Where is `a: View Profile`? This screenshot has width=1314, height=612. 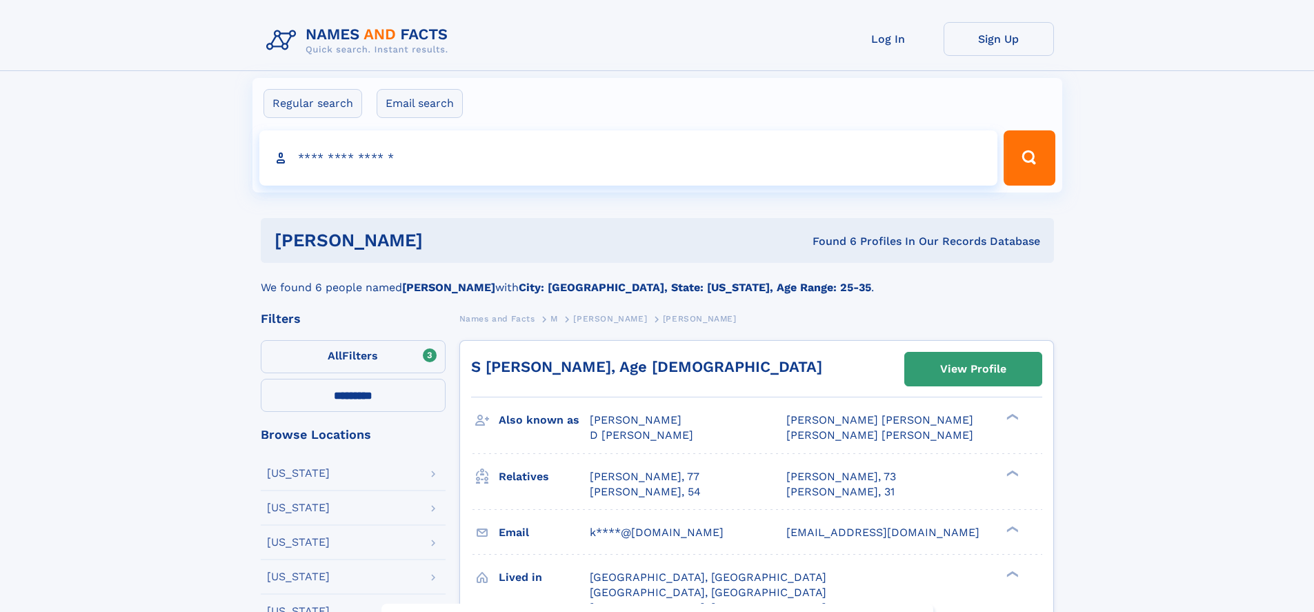 a: View Profile is located at coordinates (974, 369).